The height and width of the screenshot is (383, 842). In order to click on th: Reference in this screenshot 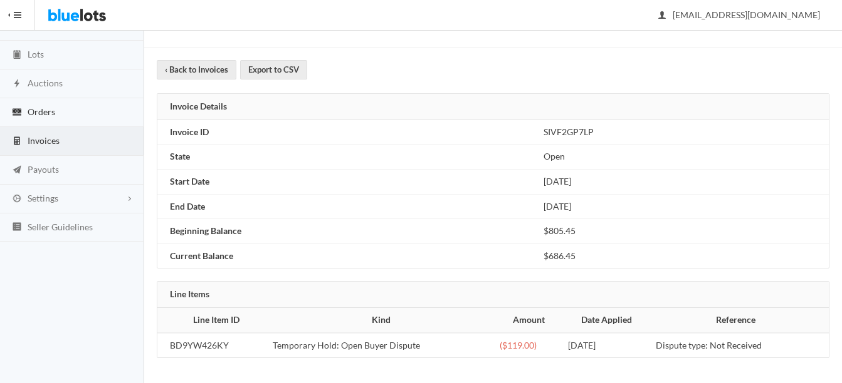, I will do `click(739, 321)`.